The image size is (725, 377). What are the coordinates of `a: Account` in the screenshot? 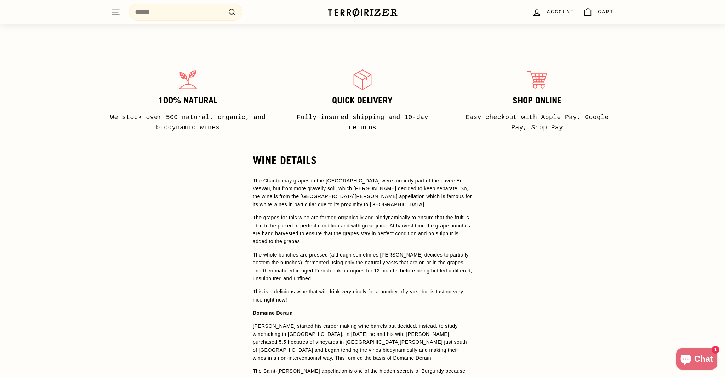 It's located at (553, 12).